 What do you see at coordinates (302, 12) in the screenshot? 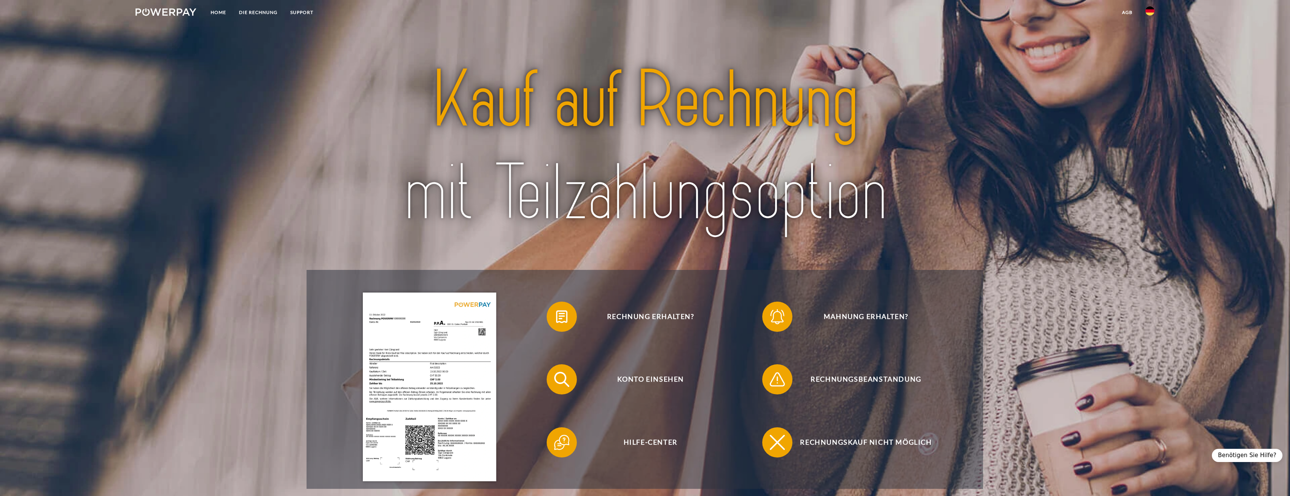
I see `a: SUPPORT` at bounding box center [302, 12].